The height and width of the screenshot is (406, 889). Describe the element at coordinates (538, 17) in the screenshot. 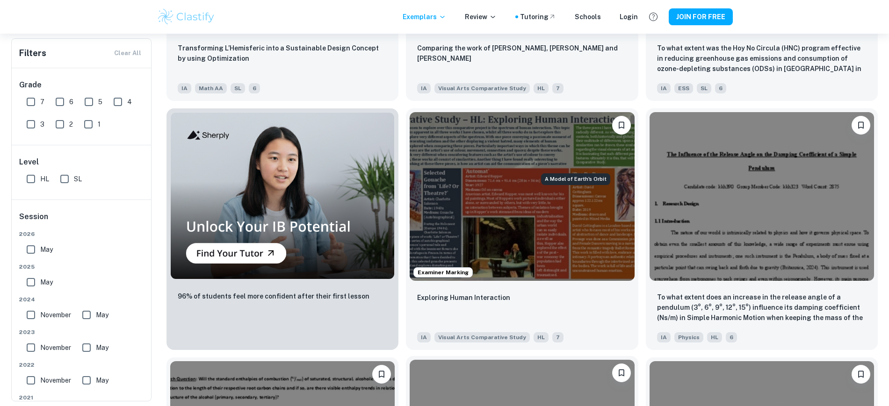

I see `a: Tutoring` at that location.